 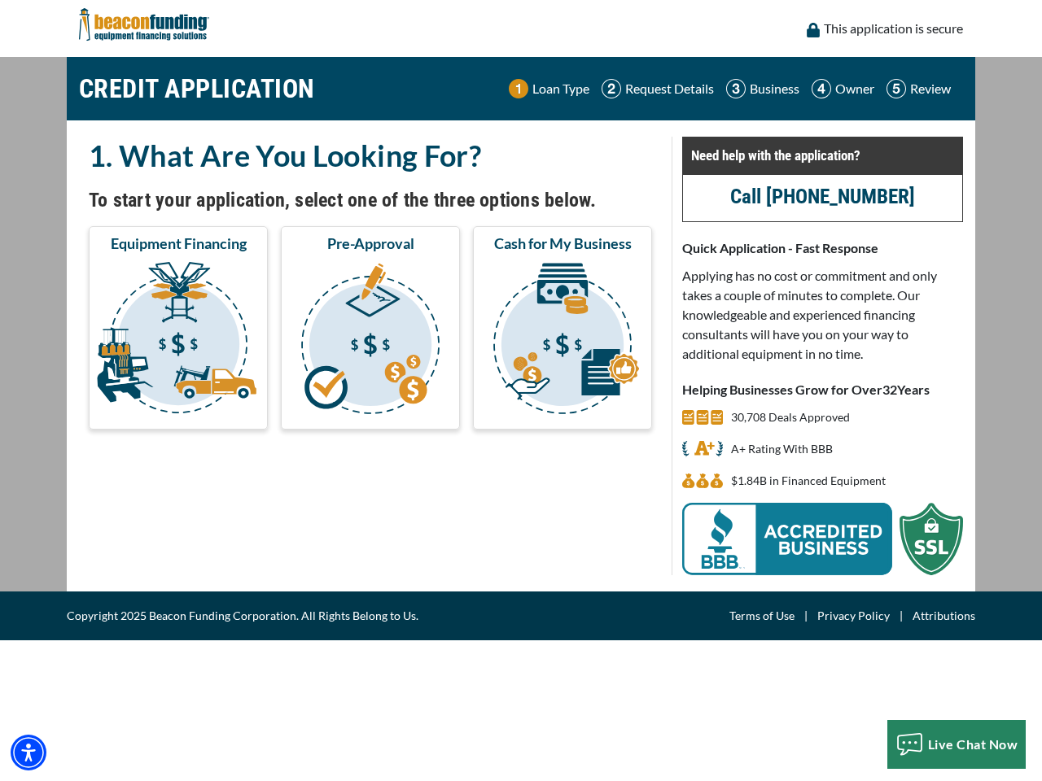 I want to click on a: Attributions, so click(x=943, y=616).